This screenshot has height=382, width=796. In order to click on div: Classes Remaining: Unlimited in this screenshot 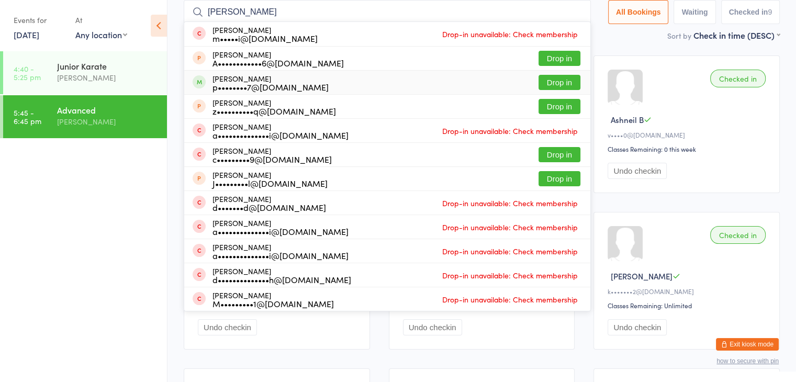, I will do `click(688, 305)`.